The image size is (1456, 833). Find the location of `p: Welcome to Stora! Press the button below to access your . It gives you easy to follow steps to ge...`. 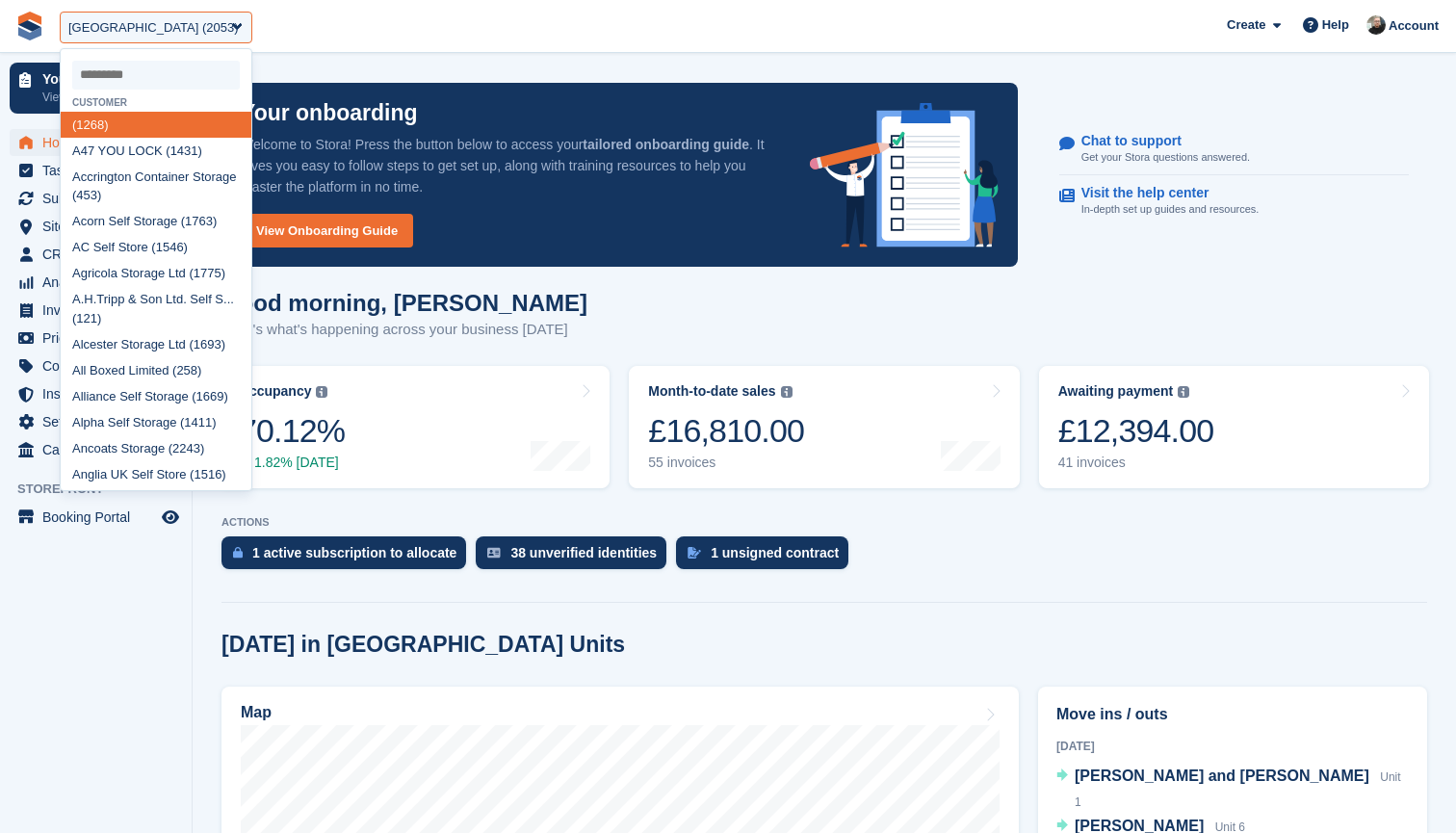

p: Welcome to Stora! Press the button below to access your . It gives you easy to follow steps to ge... is located at coordinates (510, 166).